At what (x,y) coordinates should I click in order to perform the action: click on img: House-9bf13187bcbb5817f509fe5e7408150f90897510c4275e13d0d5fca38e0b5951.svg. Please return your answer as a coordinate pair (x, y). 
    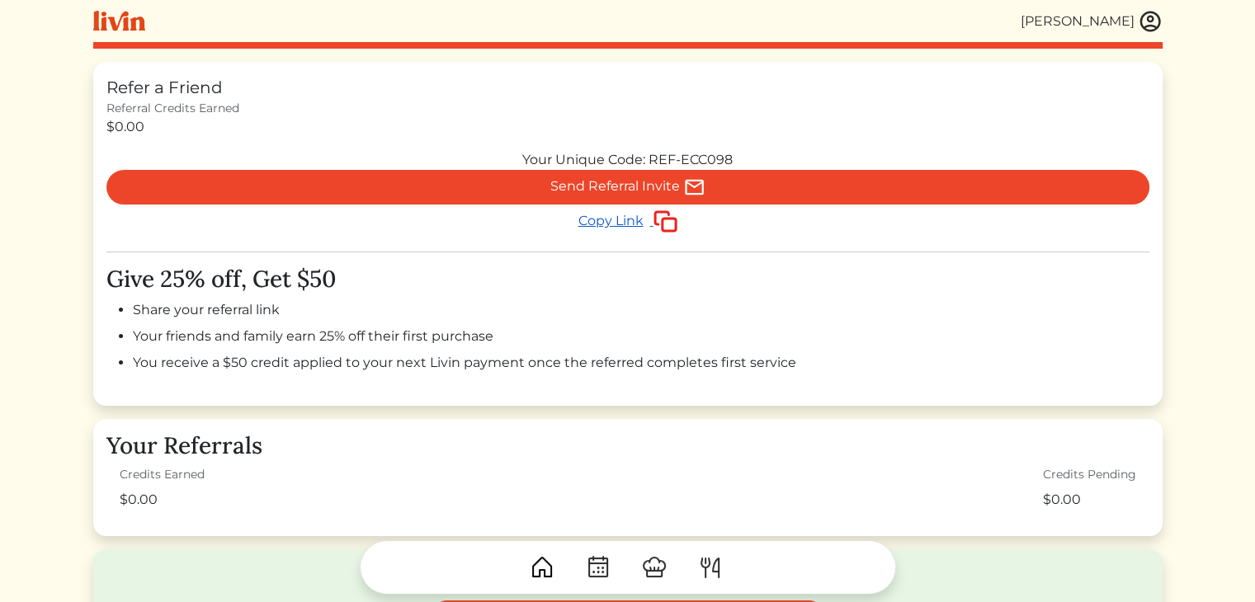
    Looking at the image, I should click on (542, 568).